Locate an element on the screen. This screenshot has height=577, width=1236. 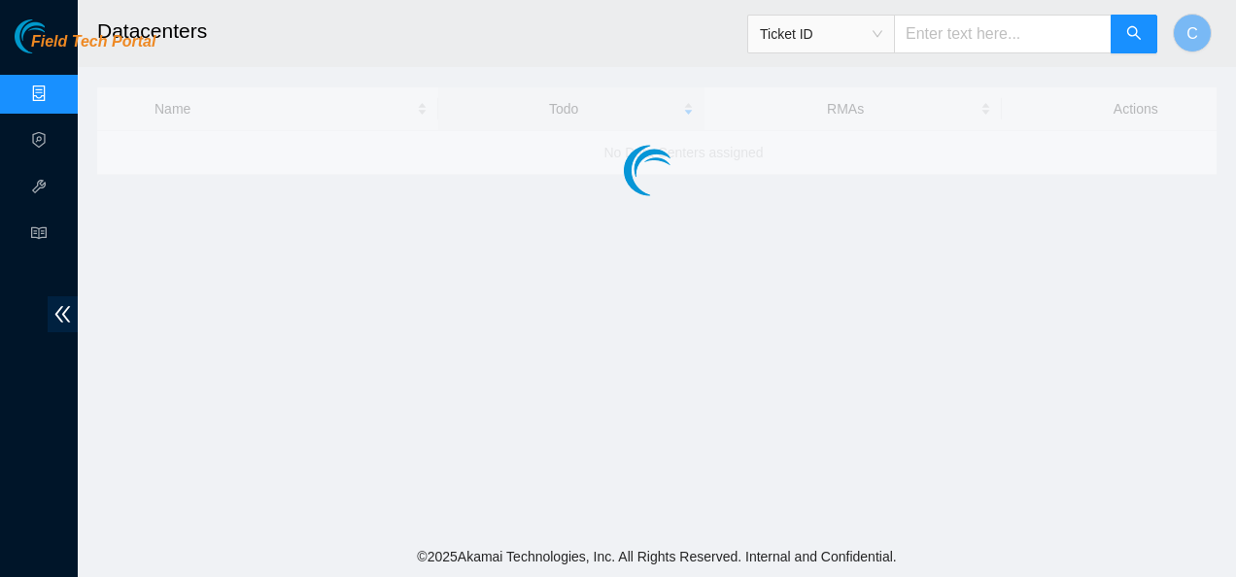
button: C is located at coordinates (1193, 33).